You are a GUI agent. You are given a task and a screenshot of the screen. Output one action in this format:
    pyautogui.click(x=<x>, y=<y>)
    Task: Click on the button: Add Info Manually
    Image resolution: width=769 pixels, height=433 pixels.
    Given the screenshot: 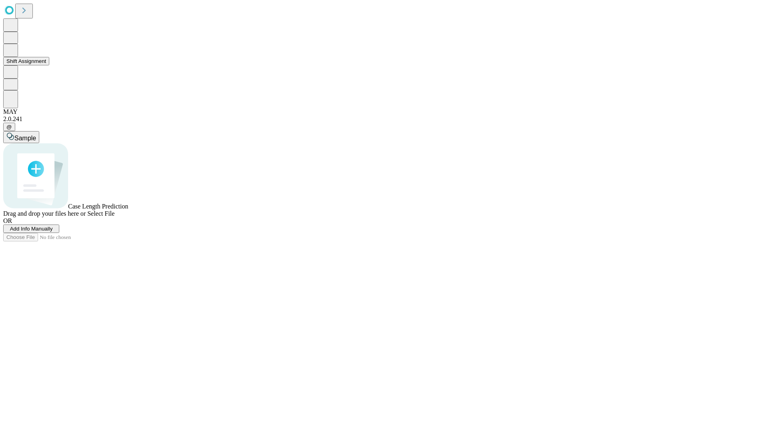 What is the action you would take?
    pyautogui.click(x=31, y=228)
    